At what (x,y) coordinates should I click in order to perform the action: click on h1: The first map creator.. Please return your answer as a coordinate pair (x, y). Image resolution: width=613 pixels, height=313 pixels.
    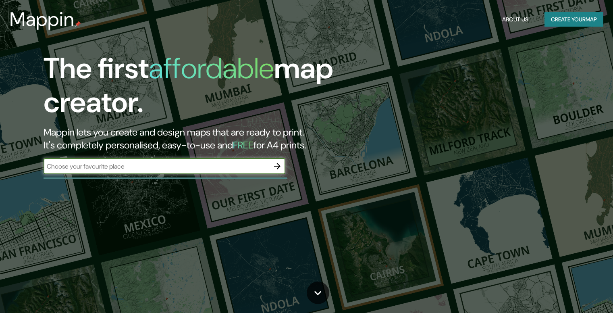
    Looking at the image, I should click on (197, 89).